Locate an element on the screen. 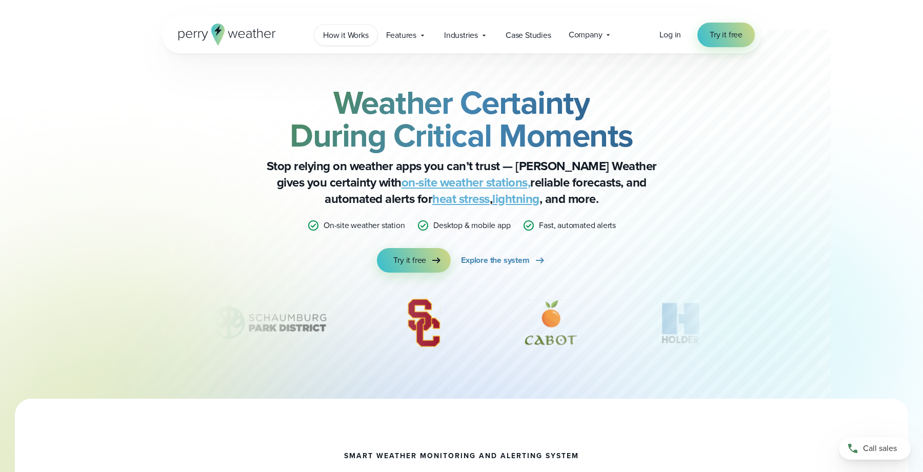 The image size is (923, 472). p: Fast, automated alerts is located at coordinates (577, 226).